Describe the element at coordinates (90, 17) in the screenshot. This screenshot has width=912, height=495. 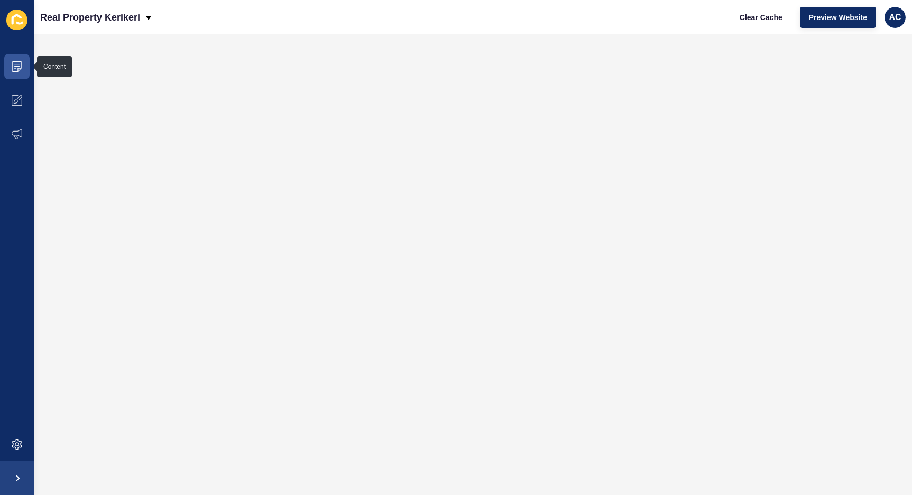
I see `p: Real Property Kerikeri` at that location.